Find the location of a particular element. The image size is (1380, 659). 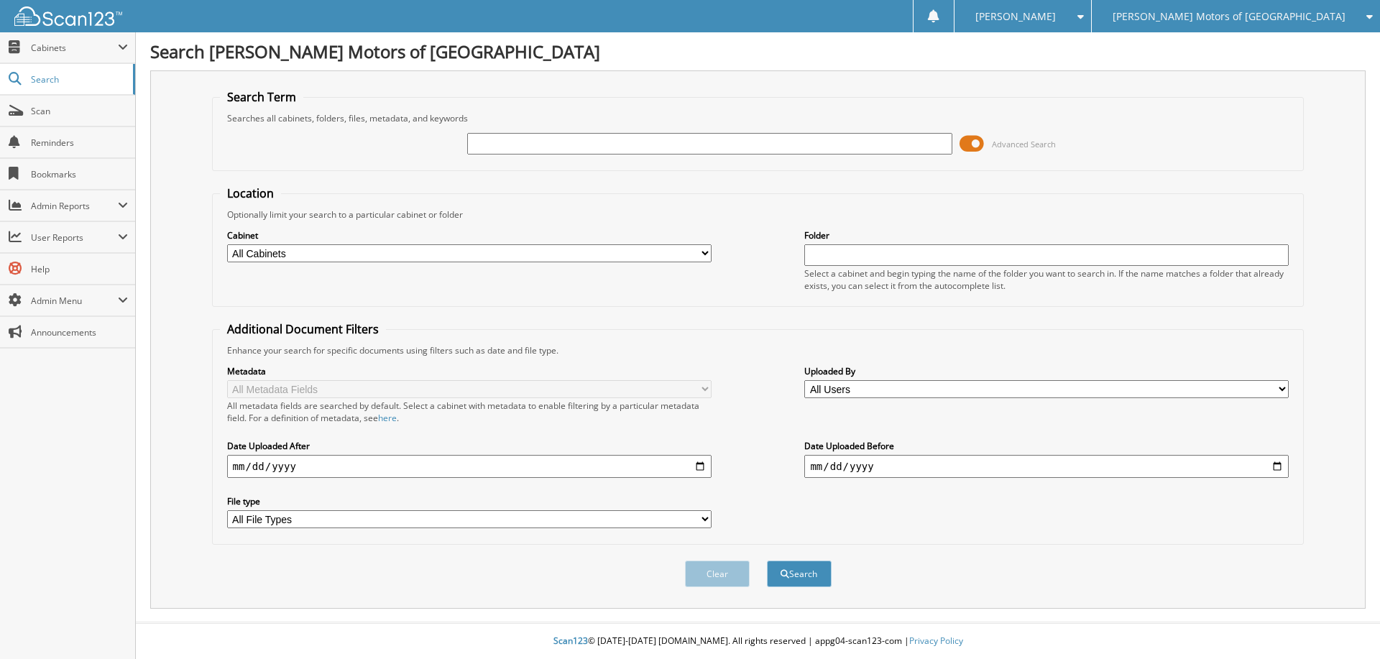

span: User Reports is located at coordinates (74, 237).